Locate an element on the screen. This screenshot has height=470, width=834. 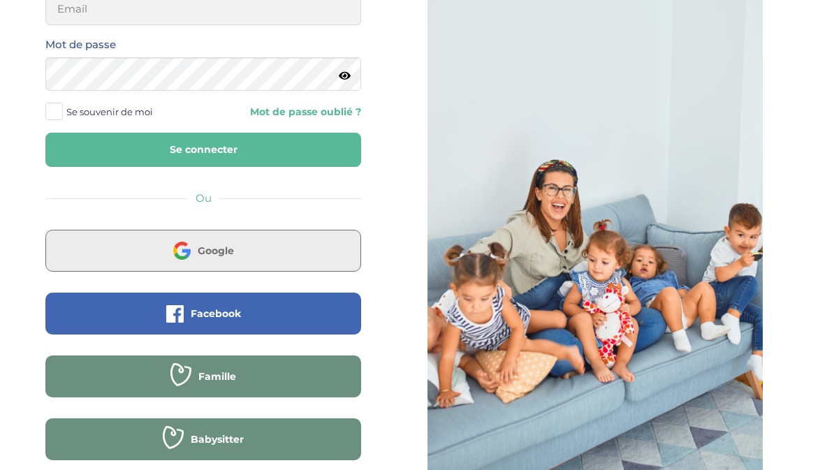
a: Mot de passe oublié ? is located at coordinates (287, 112).